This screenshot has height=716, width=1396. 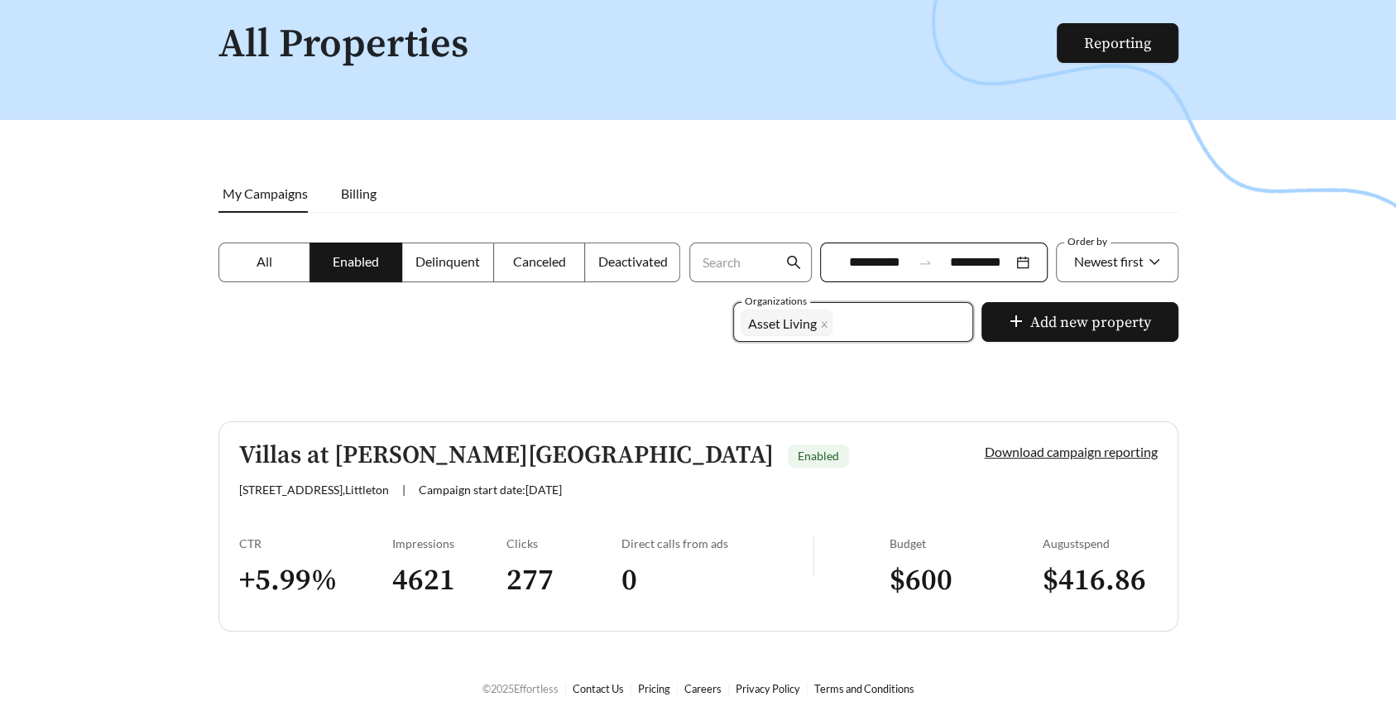 What do you see at coordinates (1100, 543) in the screenshot?
I see `div: August spend` at bounding box center [1100, 543].